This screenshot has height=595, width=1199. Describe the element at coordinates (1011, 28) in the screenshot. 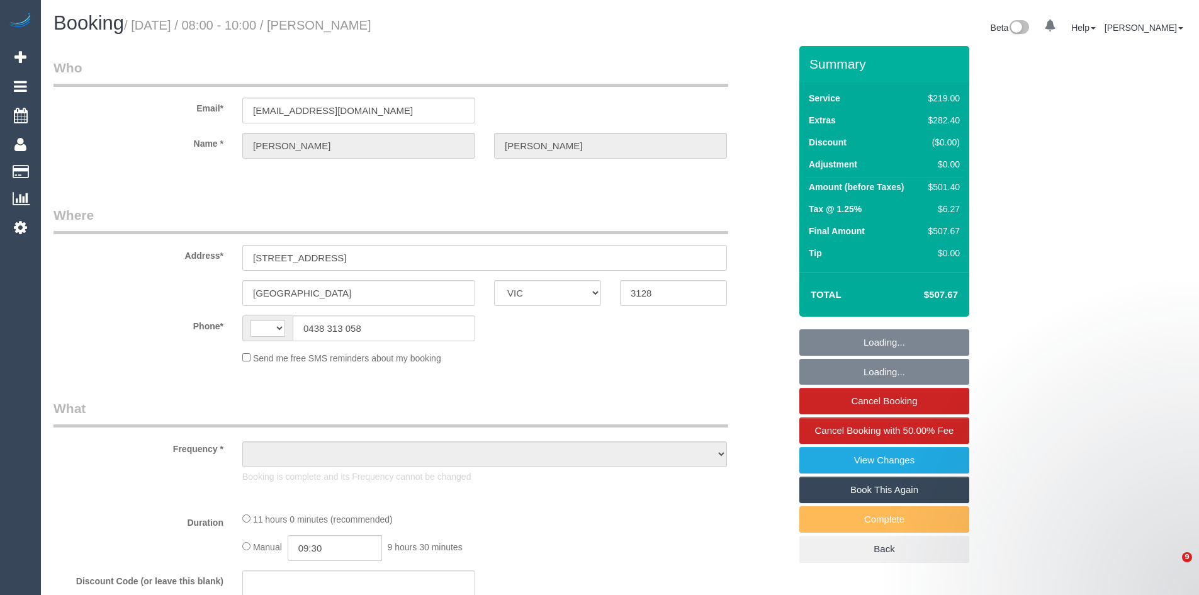

I see `a: Beta` at that location.